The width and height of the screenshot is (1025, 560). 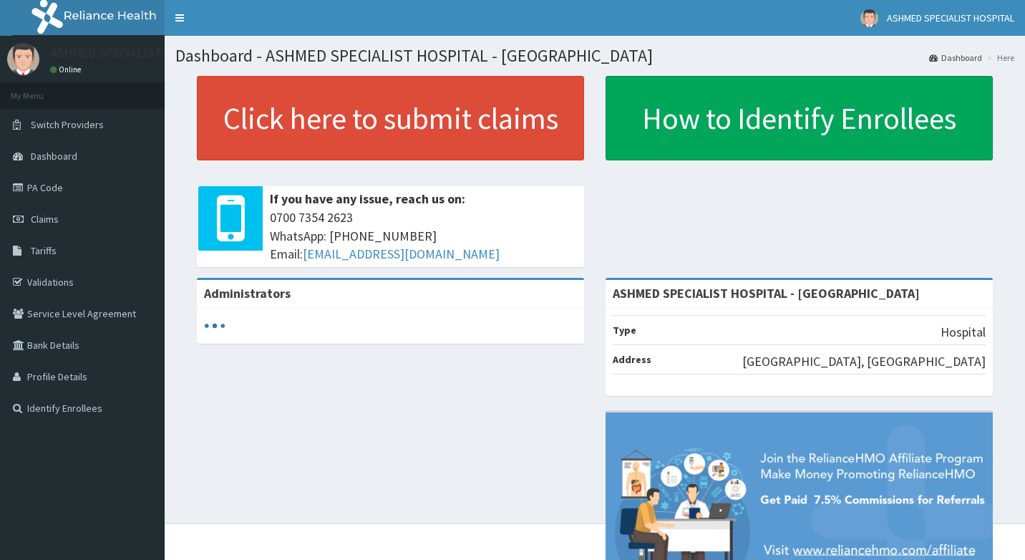 What do you see at coordinates (624, 330) in the screenshot?
I see `b: Type` at bounding box center [624, 330].